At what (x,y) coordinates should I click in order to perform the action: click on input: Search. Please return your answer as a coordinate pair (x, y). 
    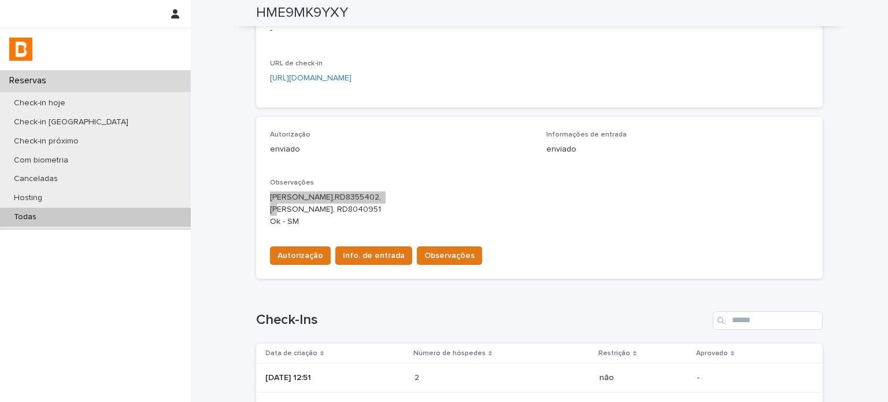
    Looking at the image, I should click on (767, 320).